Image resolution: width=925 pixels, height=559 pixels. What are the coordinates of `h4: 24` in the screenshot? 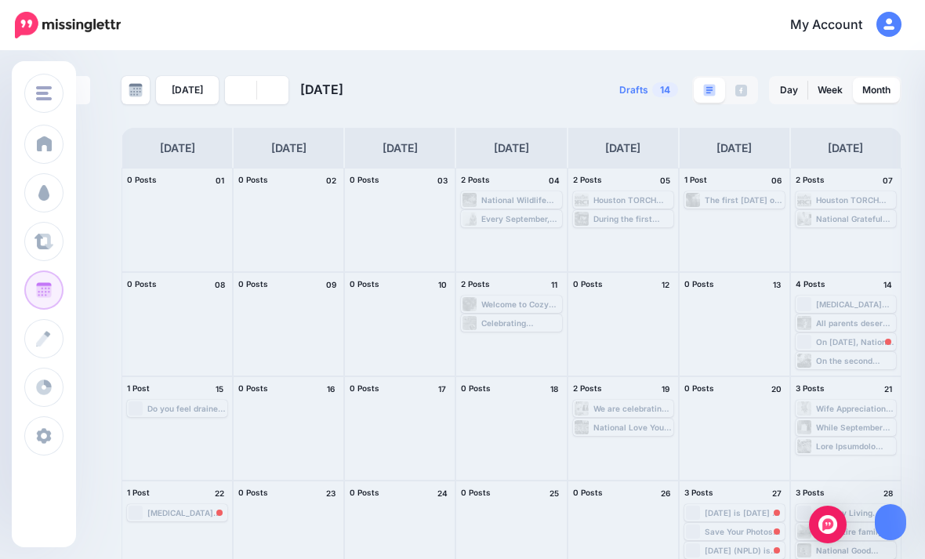 It's located at (442, 493).